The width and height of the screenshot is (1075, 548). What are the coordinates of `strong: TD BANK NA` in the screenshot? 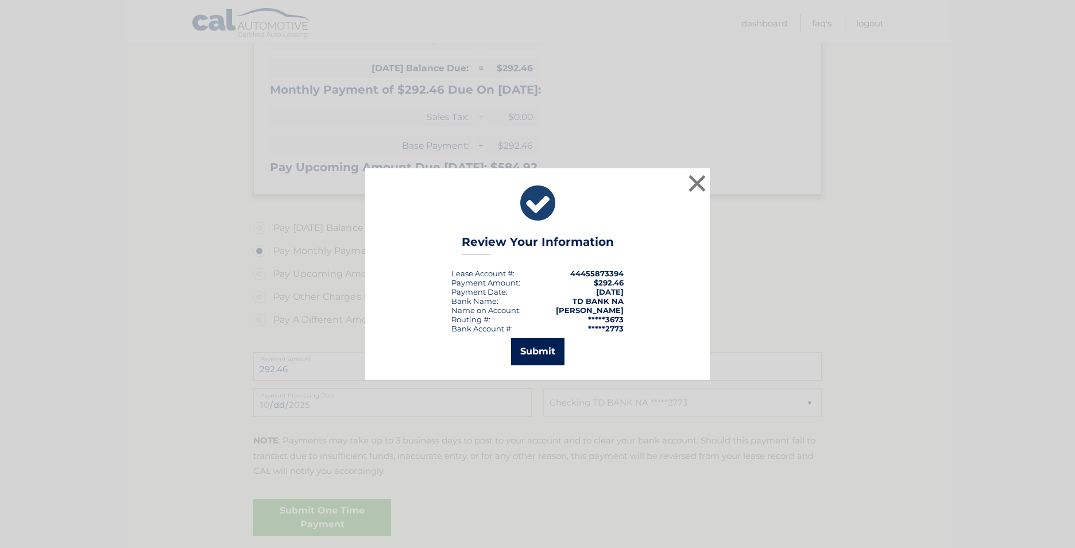 It's located at (598, 301).